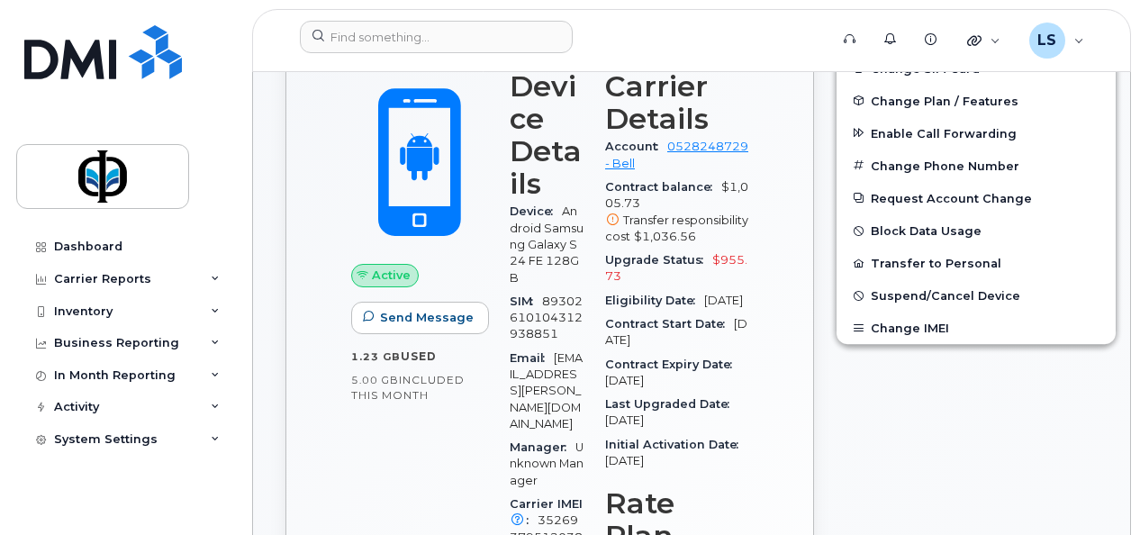 This screenshot has width=1140, height=535. What do you see at coordinates (976, 231) in the screenshot?
I see `button: Block Data Usage` at bounding box center [976, 231].